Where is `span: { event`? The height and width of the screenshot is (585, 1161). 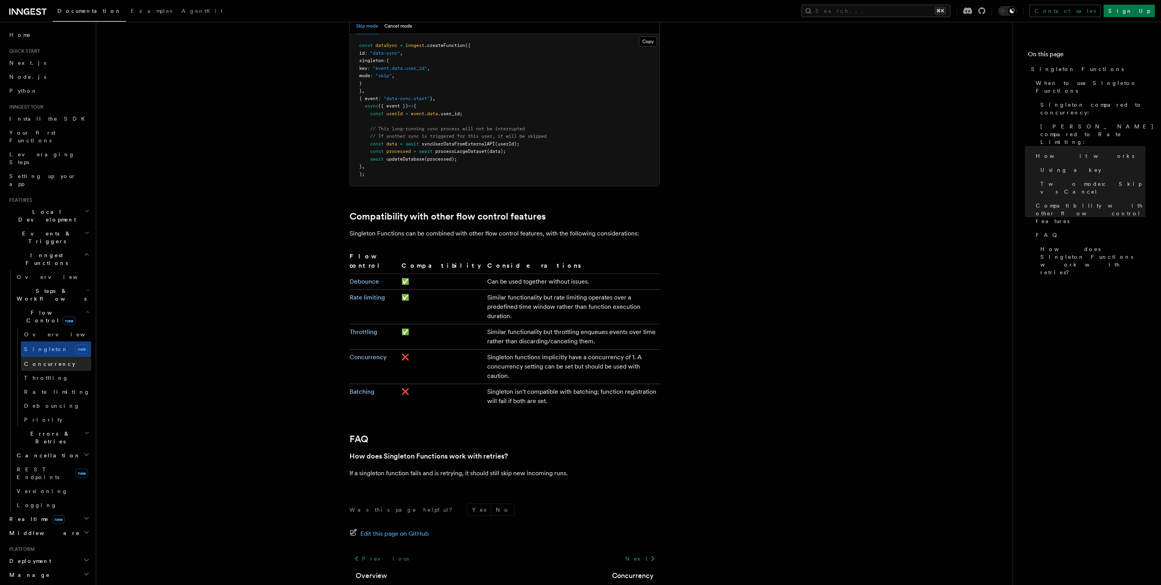
span: { event is located at coordinates (369, 99).